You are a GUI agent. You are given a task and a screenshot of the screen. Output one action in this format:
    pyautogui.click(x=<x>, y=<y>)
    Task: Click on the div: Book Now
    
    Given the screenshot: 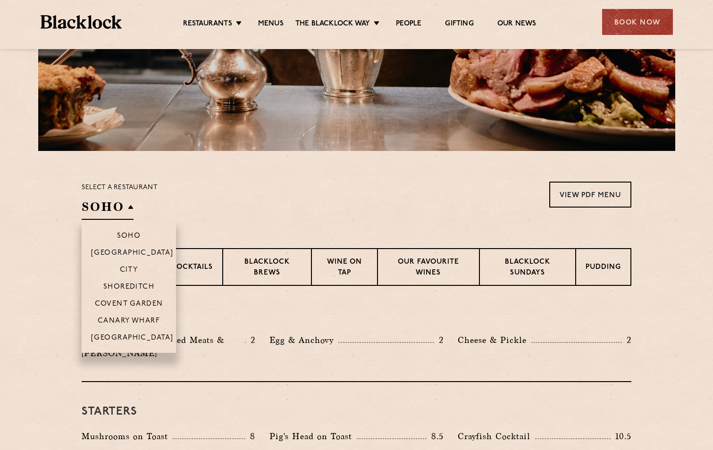 What is the action you would take?
    pyautogui.click(x=638, y=22)
    